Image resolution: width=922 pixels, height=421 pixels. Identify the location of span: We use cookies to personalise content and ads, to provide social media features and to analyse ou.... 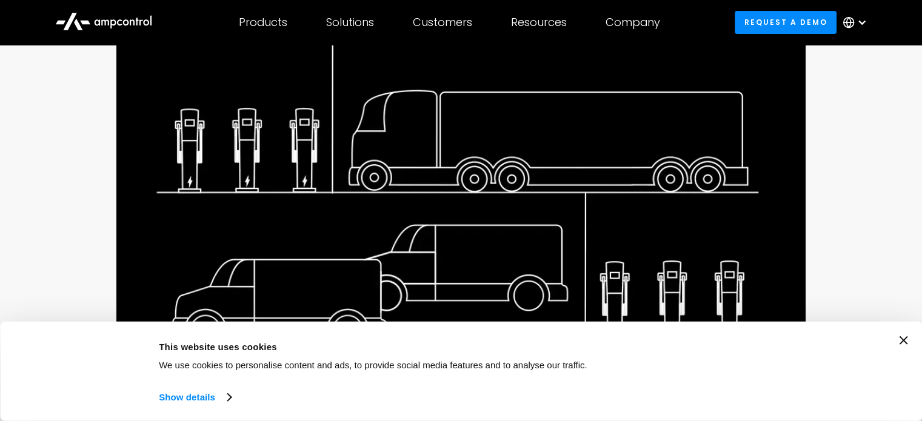
(373, 365).